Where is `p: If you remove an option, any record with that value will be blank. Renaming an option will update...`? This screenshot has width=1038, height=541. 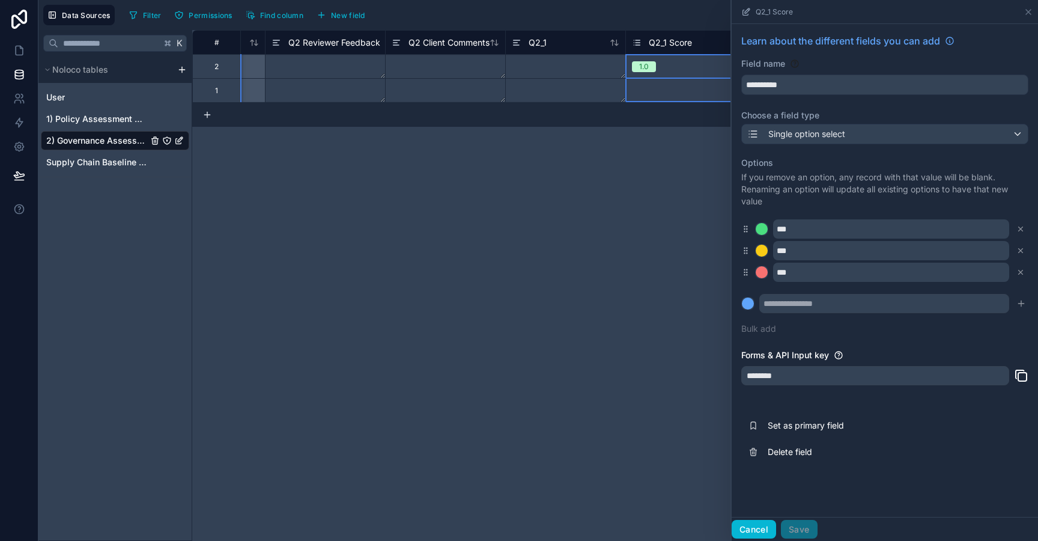 p: If you remove an option, any record with that value will be blank. Renaming an option will update... is located at coordinates (885, 189).